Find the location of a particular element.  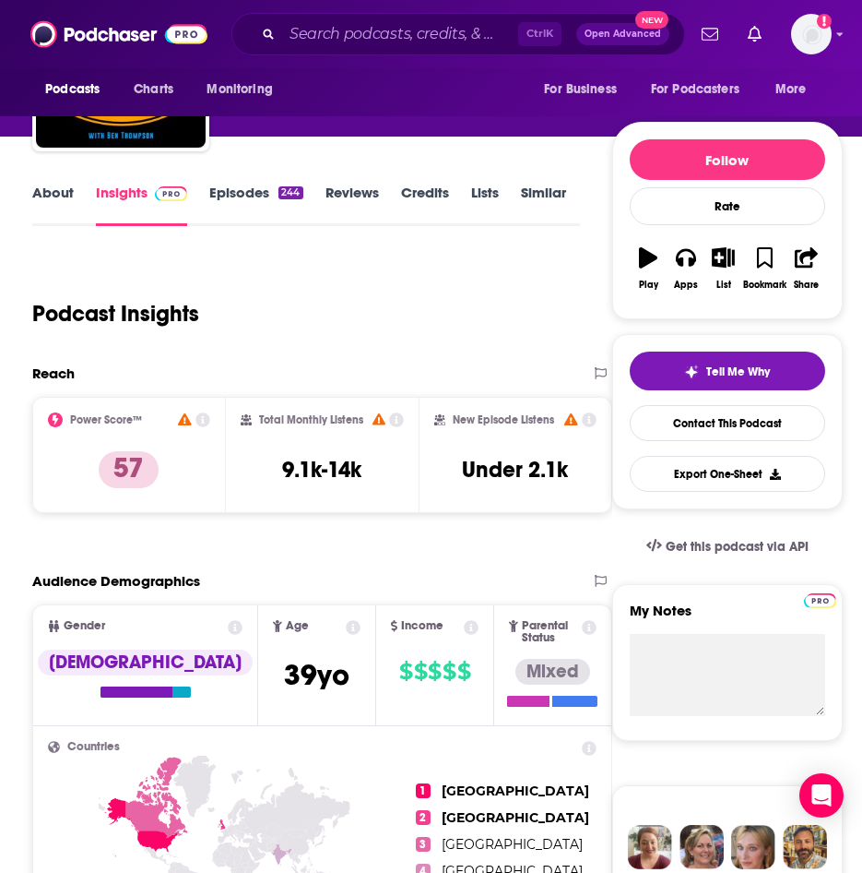

span: Parental Status is located at coordinates (551, 632).